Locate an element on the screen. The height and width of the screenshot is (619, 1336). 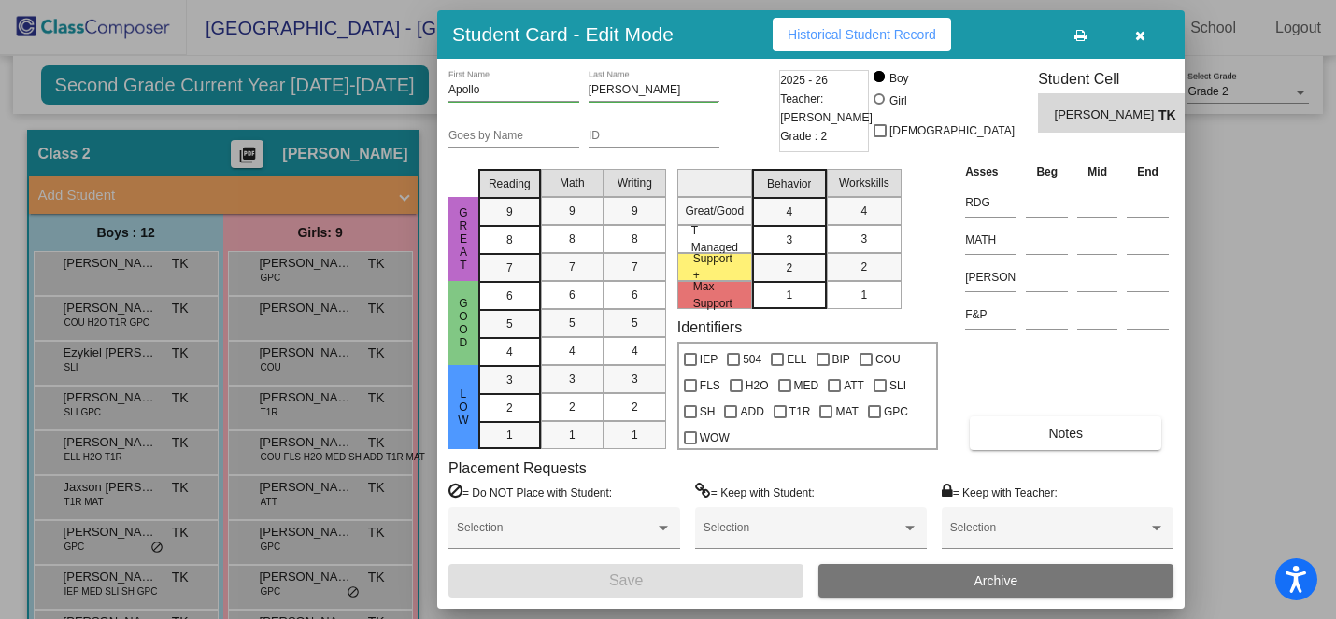
span: Archive is located at coordinates (996, 581).